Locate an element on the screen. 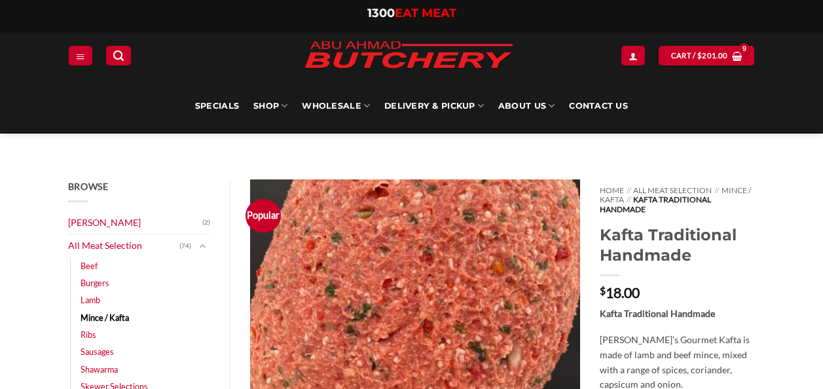 This screenshot has width=823, height=389. a: Sausages is located at coordinates (97, 352).